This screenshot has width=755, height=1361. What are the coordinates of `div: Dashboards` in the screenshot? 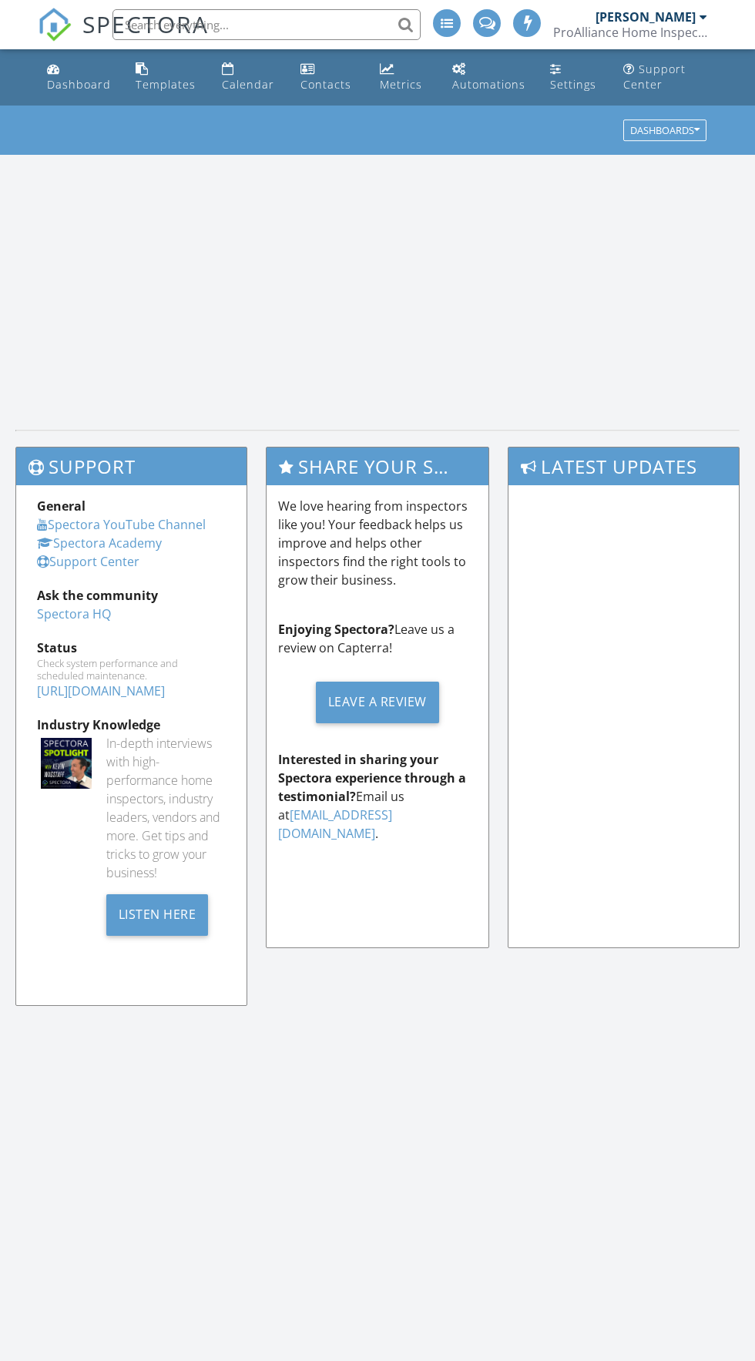 It's located at (665, 131).